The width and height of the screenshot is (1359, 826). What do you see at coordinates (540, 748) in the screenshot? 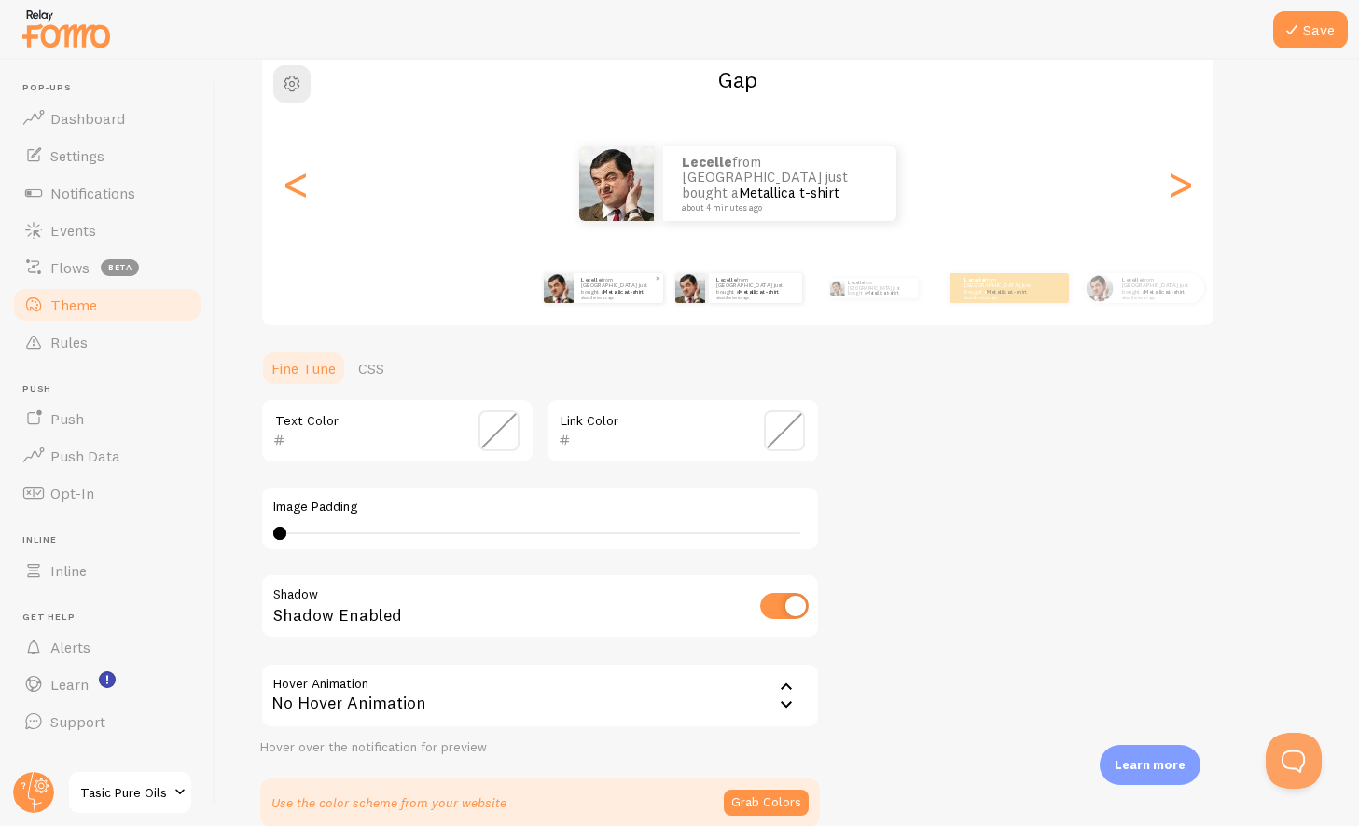
I see `div: Hover over the notification for preview` at bounding box center [540, 748].